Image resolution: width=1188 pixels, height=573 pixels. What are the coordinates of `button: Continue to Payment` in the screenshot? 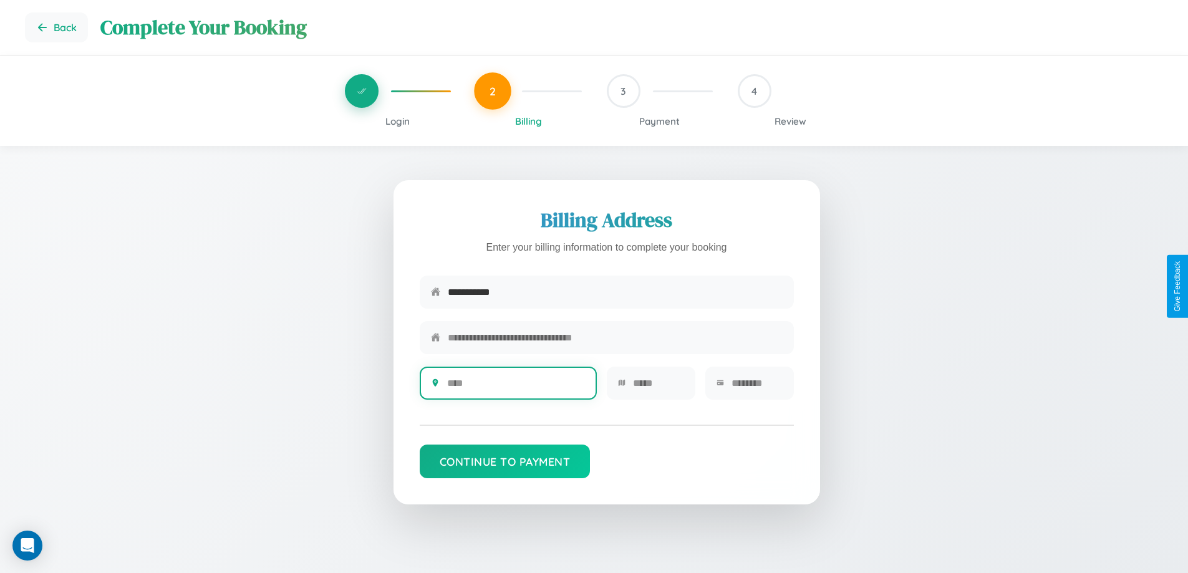 It's located at (505, 462).